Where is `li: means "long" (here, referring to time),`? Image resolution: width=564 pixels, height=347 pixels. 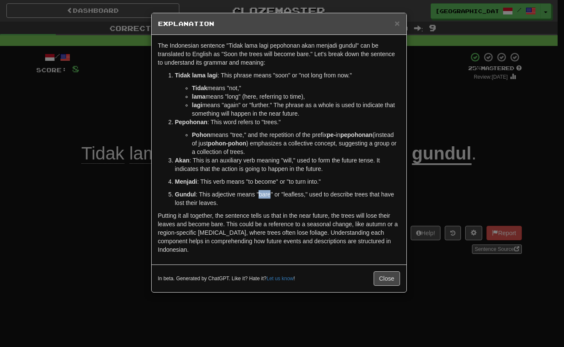 li: means "long" (here, referring to time), is located at coordinates (296, 97).